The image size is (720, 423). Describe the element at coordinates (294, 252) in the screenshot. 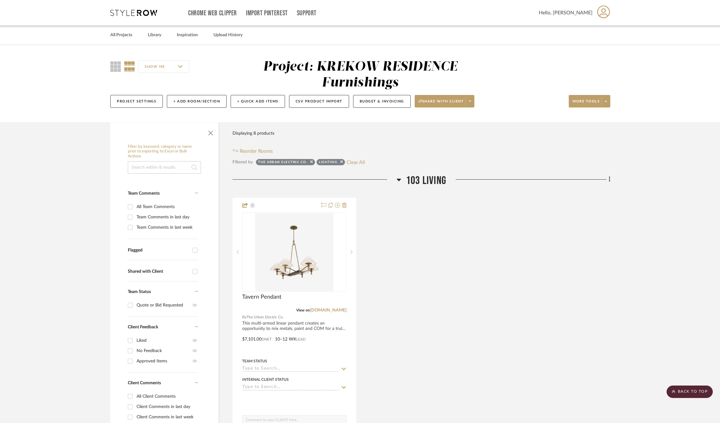

I see `img: Tavern Pendant` at that location.